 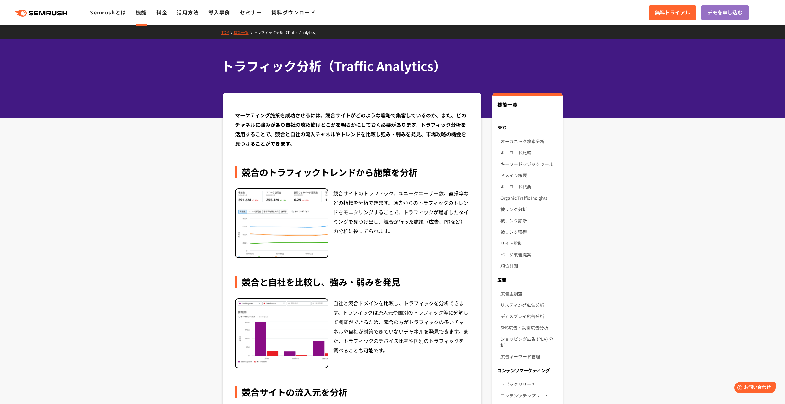 What do you see at coordinates (529, 220) in the screenshot?
I see `a: 被リンク診断` at bounding box center [529, 220].